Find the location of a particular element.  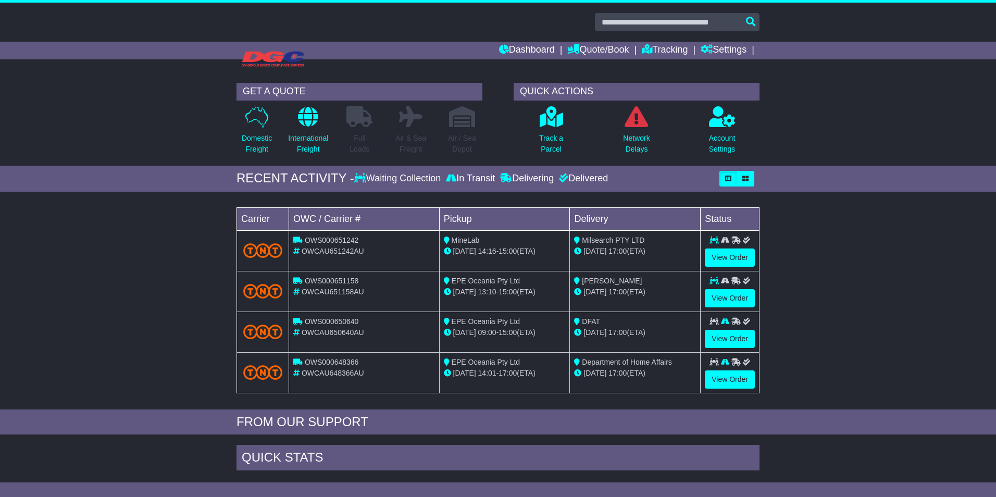

td: OWC / Carrier # is located at coordinates (364, 219).